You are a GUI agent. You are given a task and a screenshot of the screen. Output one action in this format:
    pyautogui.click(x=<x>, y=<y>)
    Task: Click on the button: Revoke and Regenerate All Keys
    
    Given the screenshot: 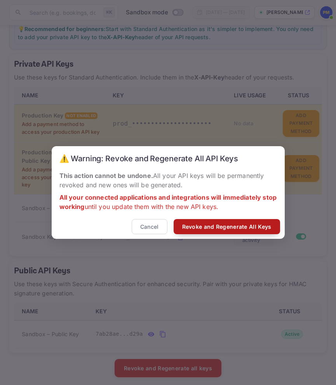 What is the action you would take?
    pyautogui.click(x=227, y=227)
    